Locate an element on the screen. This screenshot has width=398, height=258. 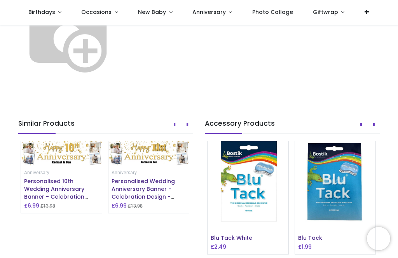
span: Personalised 10th Wedding Anniversary Banner - Celebration Design - Custom Text & 4 Photo Upload is located at coordinates (60, 196).